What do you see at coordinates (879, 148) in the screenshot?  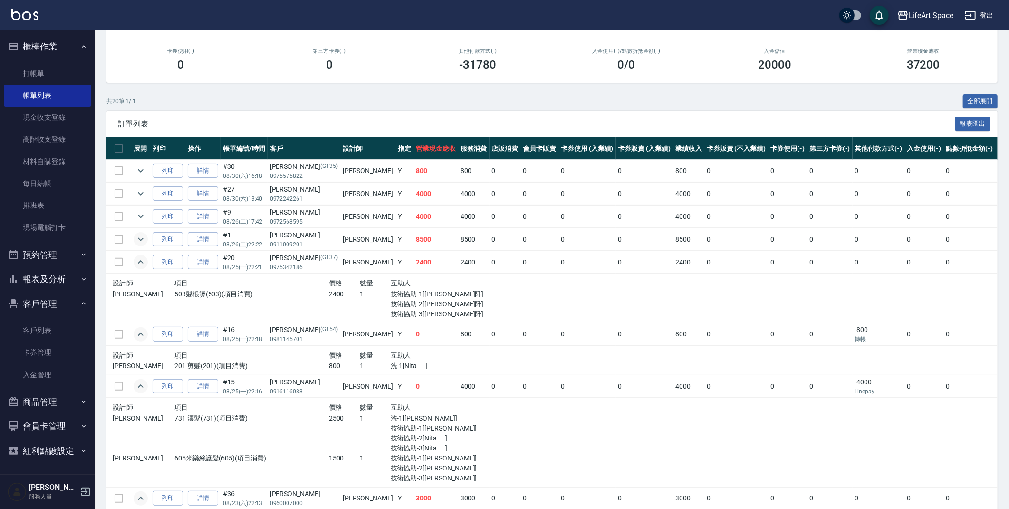 I see `th: 其他付款方式(-)` at bounding box center [879, 148].